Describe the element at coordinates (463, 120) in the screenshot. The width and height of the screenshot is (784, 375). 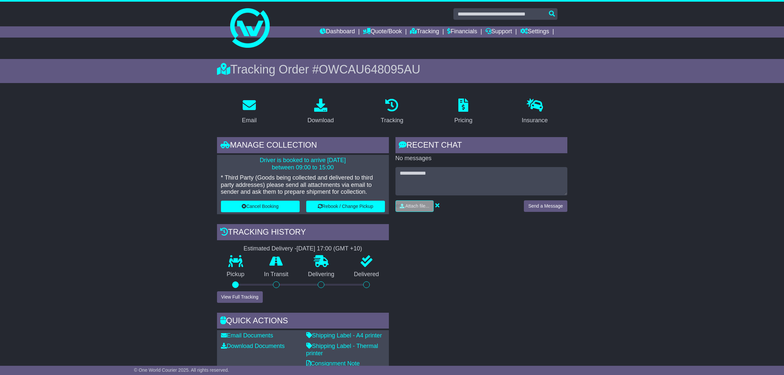
I see `div: Pricing` at that location.